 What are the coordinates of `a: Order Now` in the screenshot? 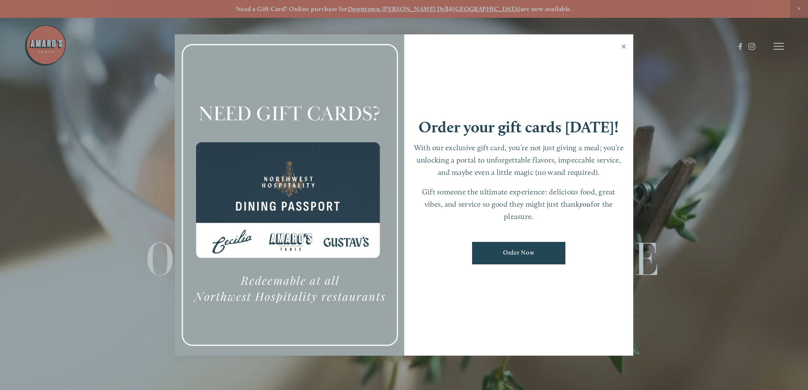 It's located at (519, 253).